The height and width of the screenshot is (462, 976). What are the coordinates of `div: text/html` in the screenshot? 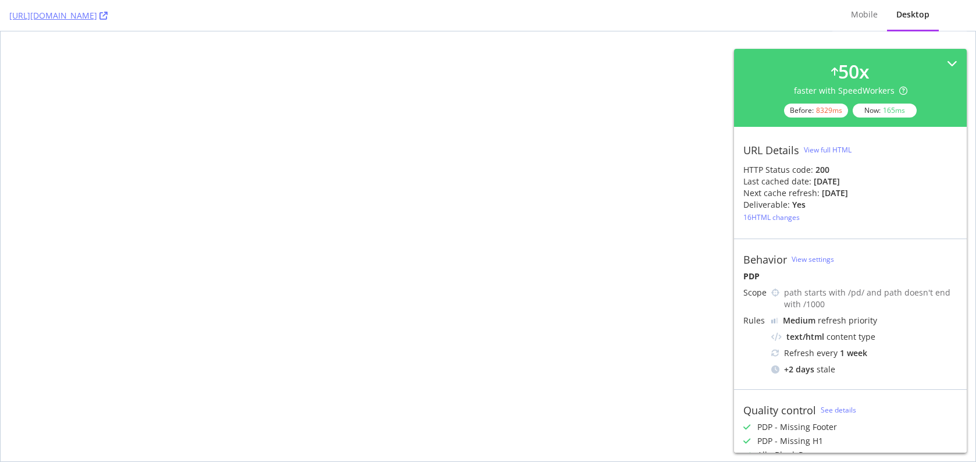 It's located at (805, 337).